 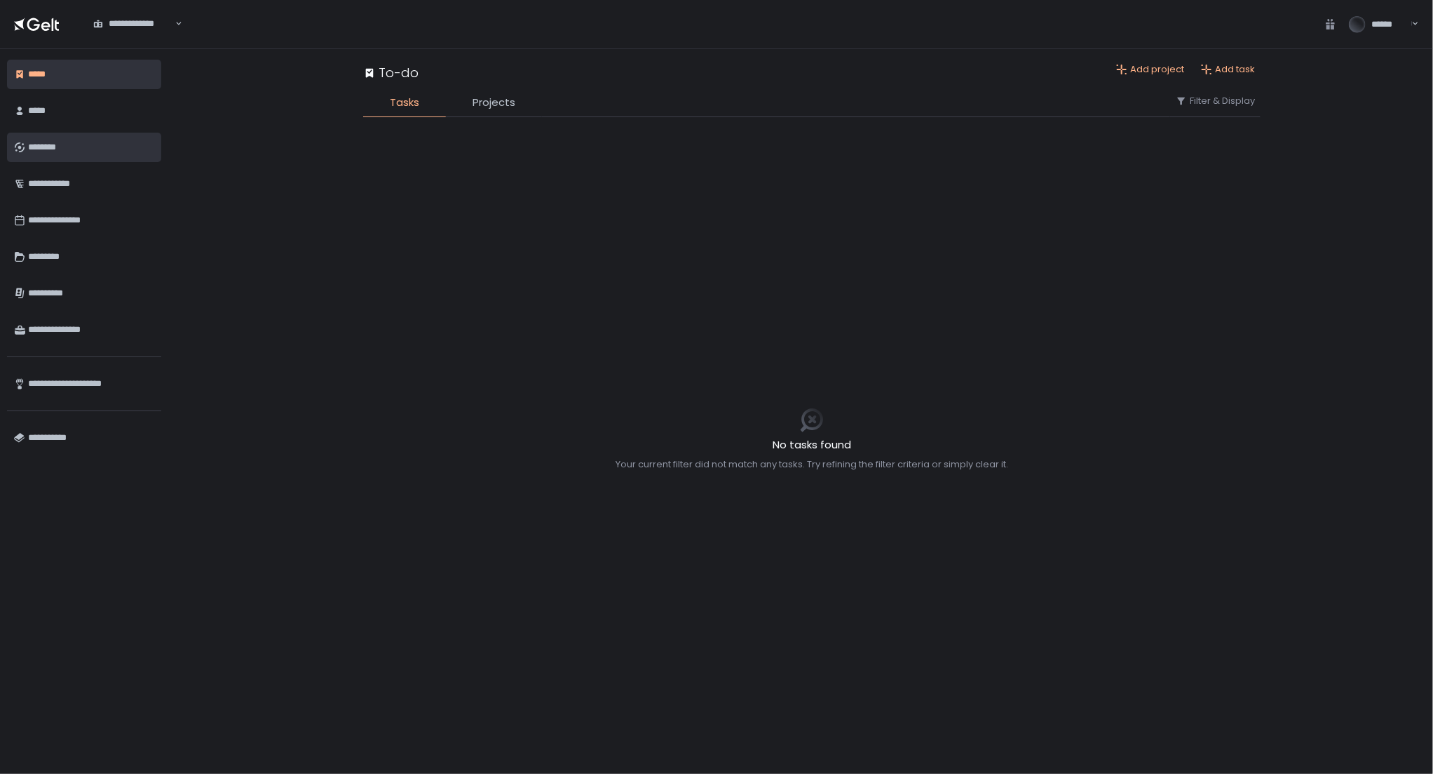 What do you see at coordinates (1215, 101) in the screenshot?
I see `div: Filter & Display` at bounding box center [1215, 101].